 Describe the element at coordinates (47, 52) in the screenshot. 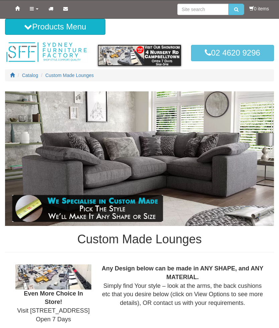

I see `img: Sydney Furniture Factory` at that location.